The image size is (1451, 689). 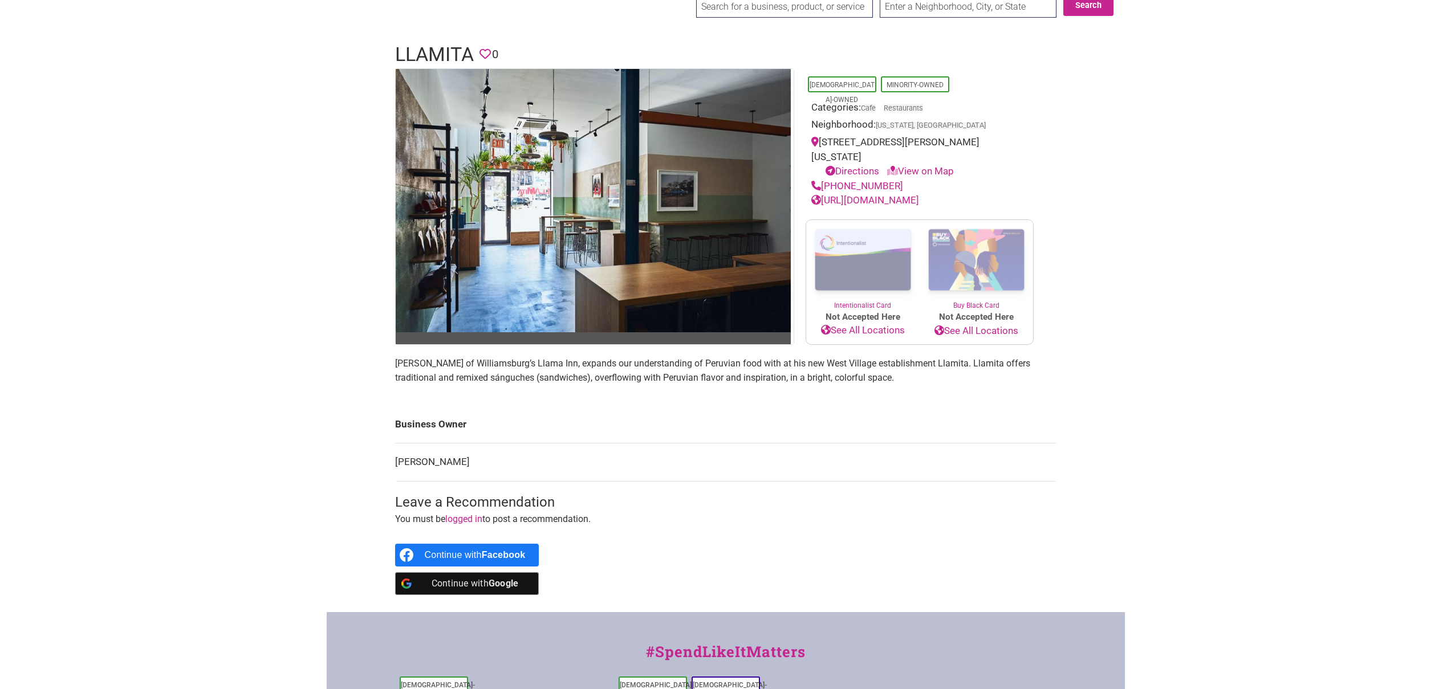 What do you see at coordinates (726, 658) in the screenshot?
I see `div: #SpendLikeItMatters` at bounding box center [726, 658].